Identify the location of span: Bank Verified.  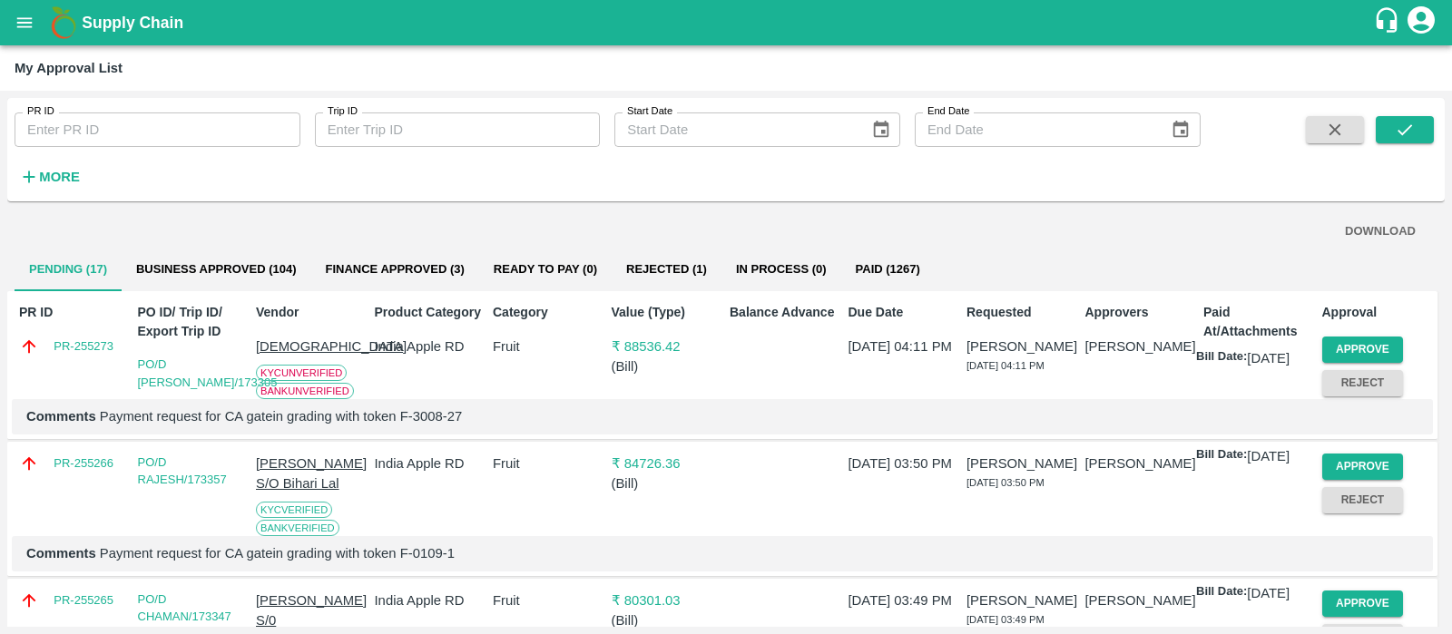
(298, 528).